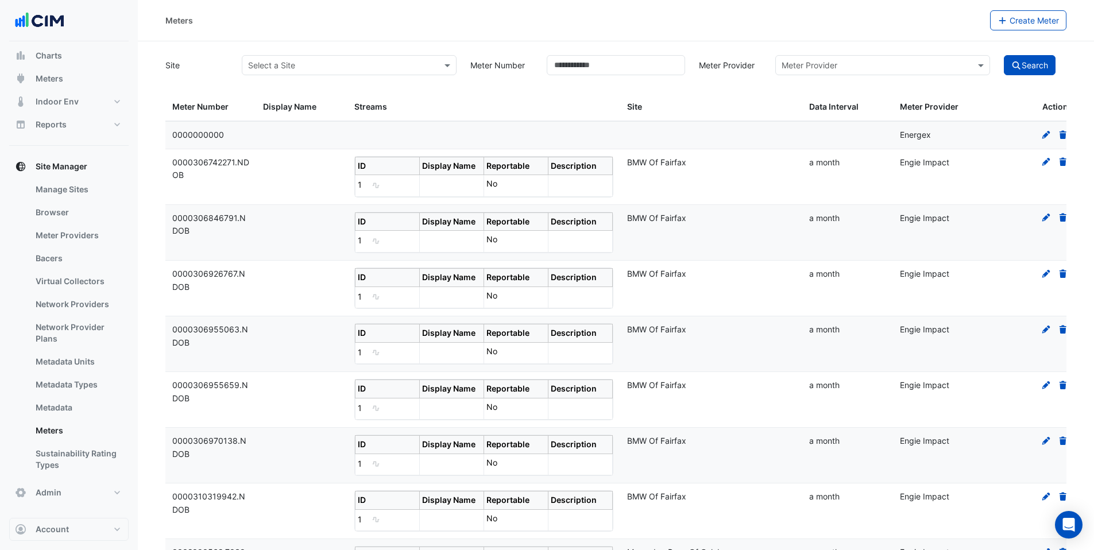 Image resolution: width=1094 pixels, height=550 pixels. I want to click on a: Virtual Collectors, so click(78, 281).